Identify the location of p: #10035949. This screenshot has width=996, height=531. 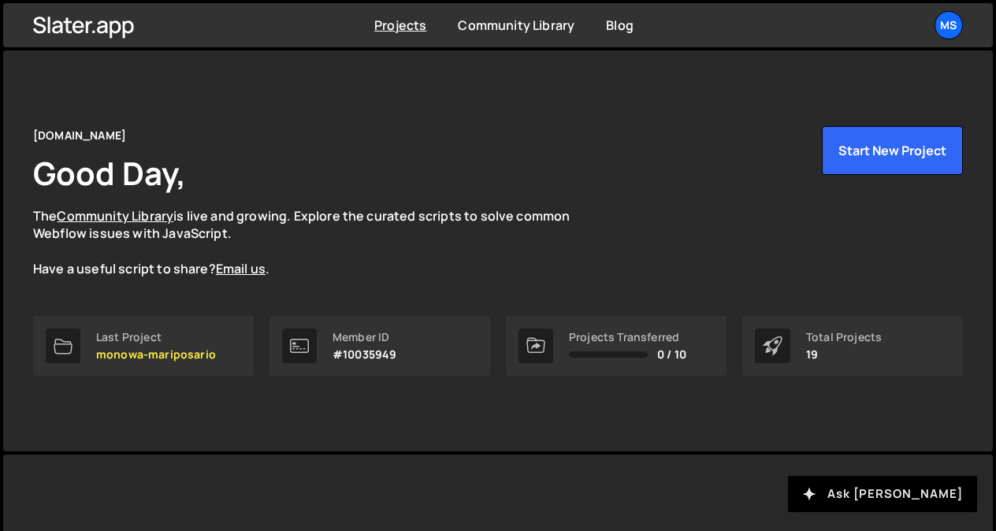
(364, 355).